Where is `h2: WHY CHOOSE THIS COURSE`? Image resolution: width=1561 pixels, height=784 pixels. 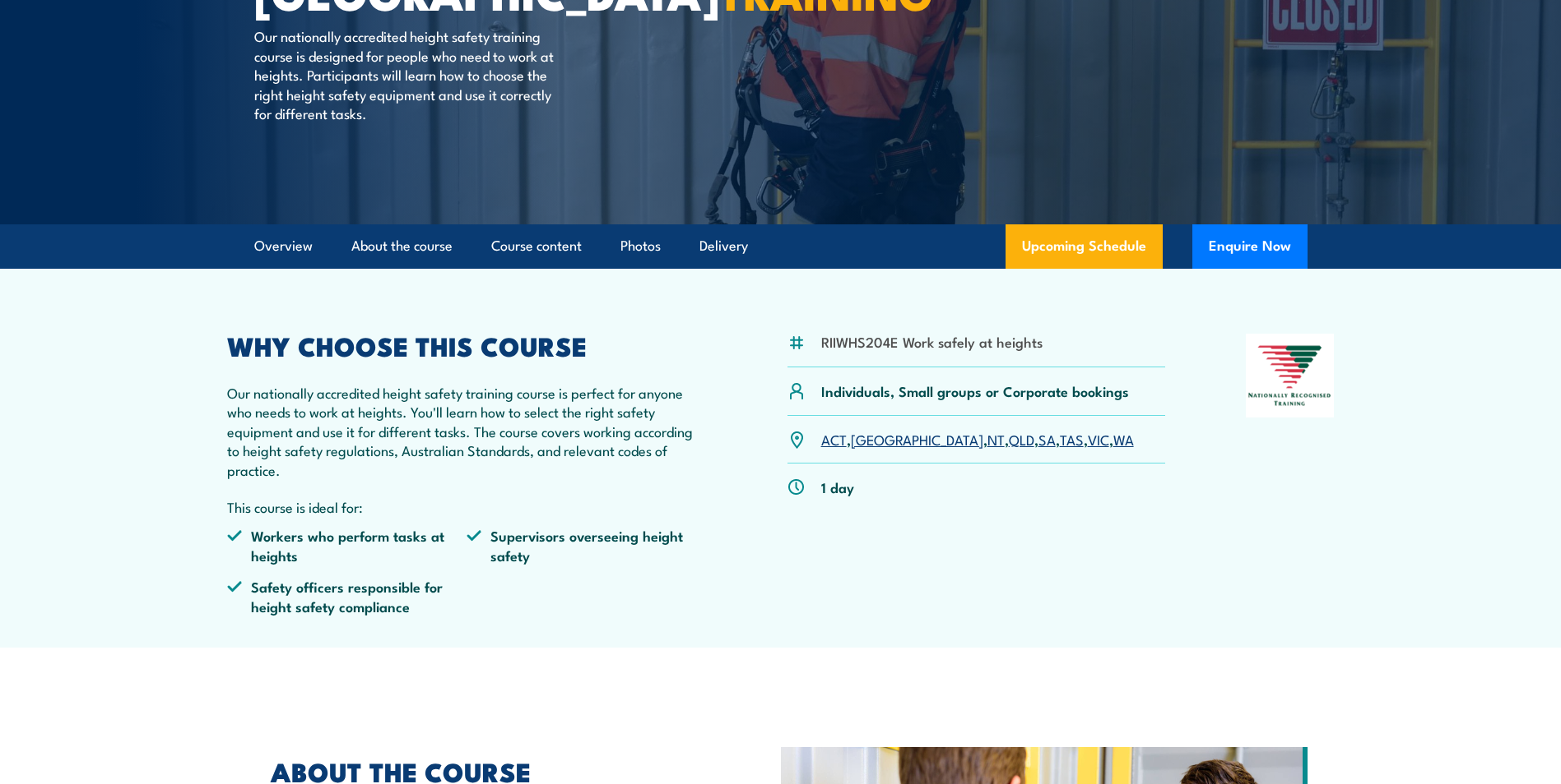
h2: WHY CHOOSE THIS COURSE is located at coordinates (468, 346).